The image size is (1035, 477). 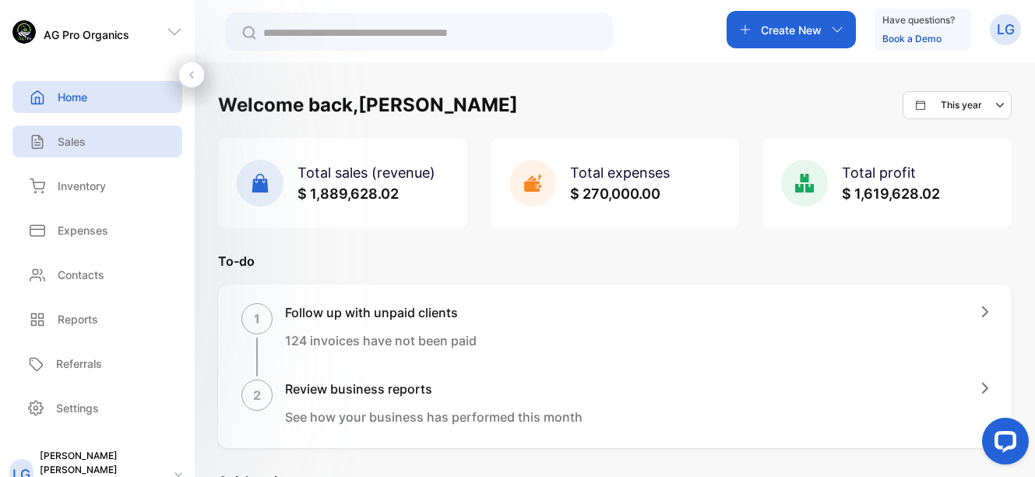 I want to click on button: This year, so click(x=957, y=105).